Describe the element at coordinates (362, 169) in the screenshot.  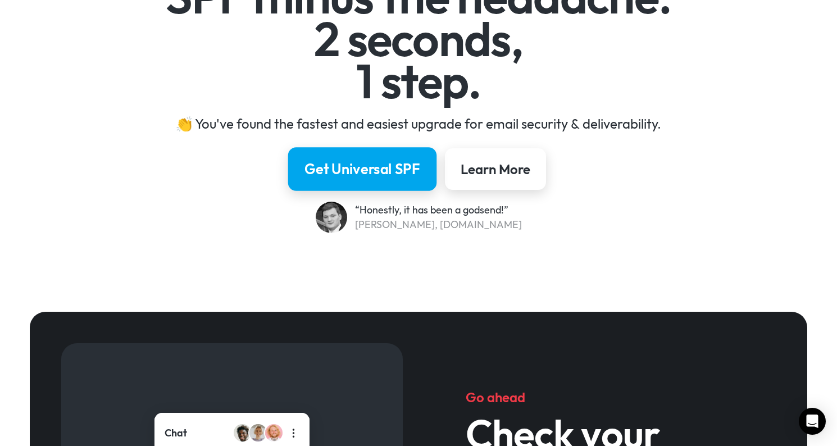
I see `a: Get Universal SPF` at that location.